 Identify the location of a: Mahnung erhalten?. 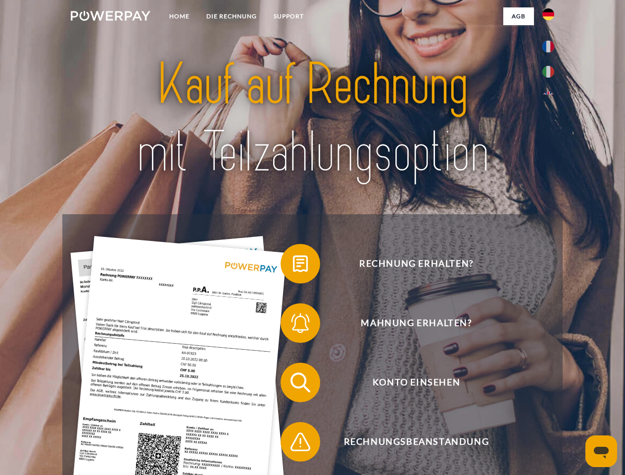
(409, 323).